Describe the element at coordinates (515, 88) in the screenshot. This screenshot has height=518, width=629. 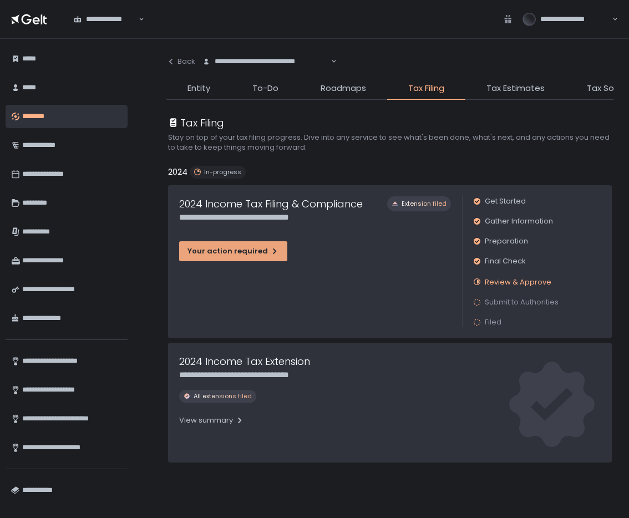
I see `span: Tax Estimates` at that location.